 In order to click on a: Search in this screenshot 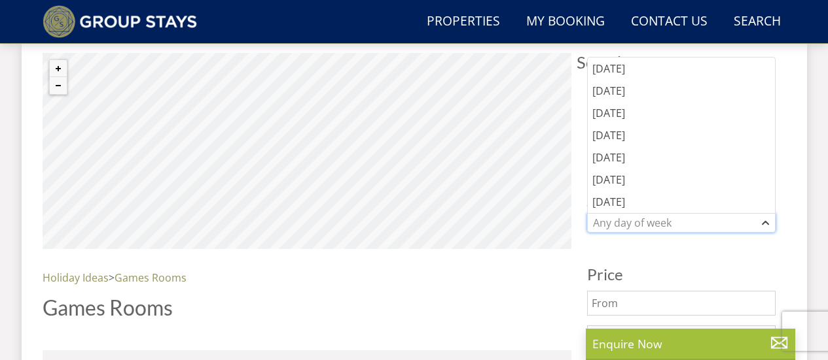, I will do `click(757, 22)`.